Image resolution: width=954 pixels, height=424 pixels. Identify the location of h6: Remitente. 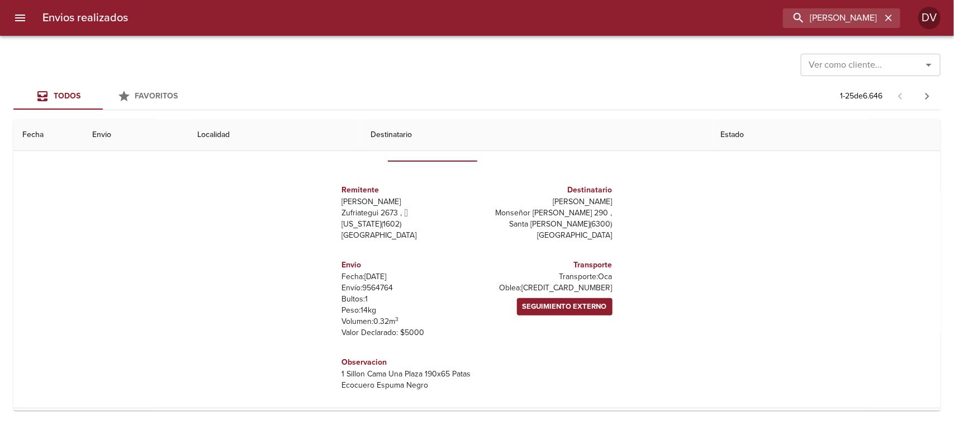
(408, 190).